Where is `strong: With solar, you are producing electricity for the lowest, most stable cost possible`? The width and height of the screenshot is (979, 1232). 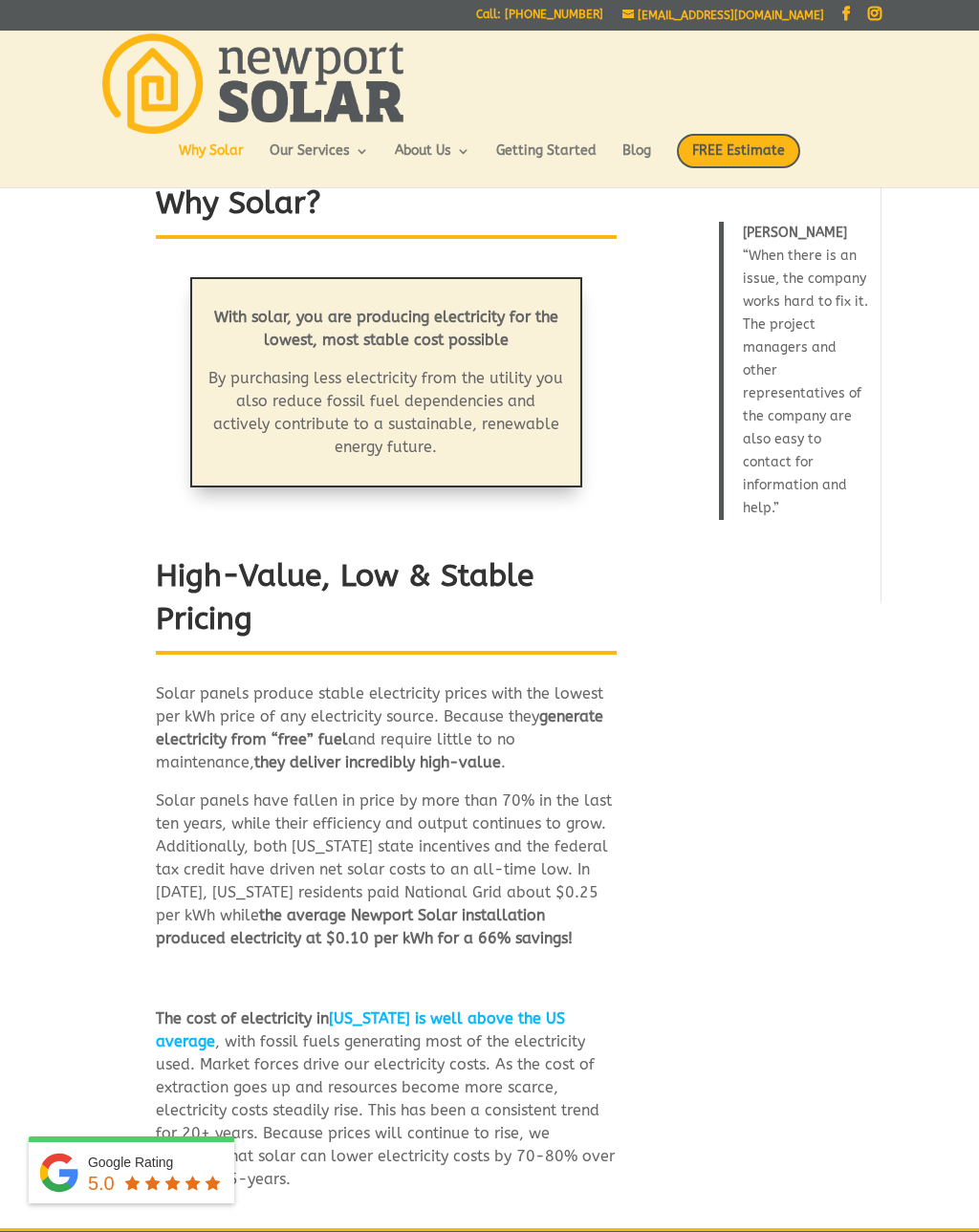
strong: With solar, you are producing electricity for the lowest, most stable cost possible is located at coordinates (386, 328).